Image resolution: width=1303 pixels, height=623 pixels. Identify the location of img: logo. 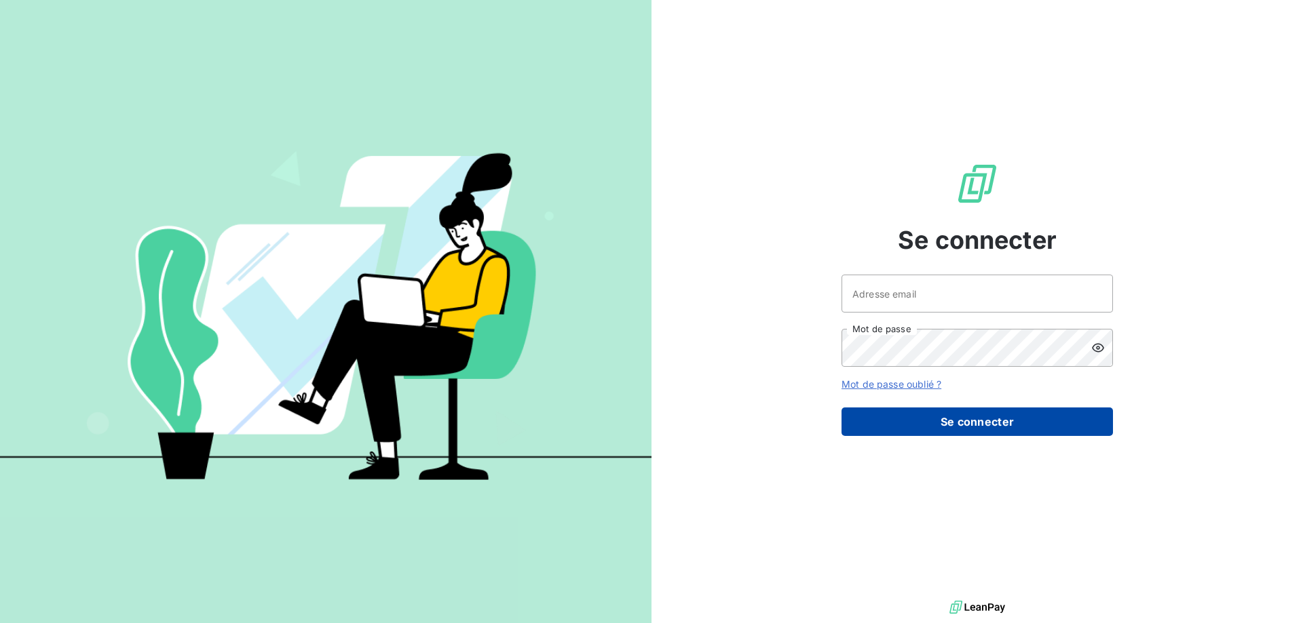
(977, 608).